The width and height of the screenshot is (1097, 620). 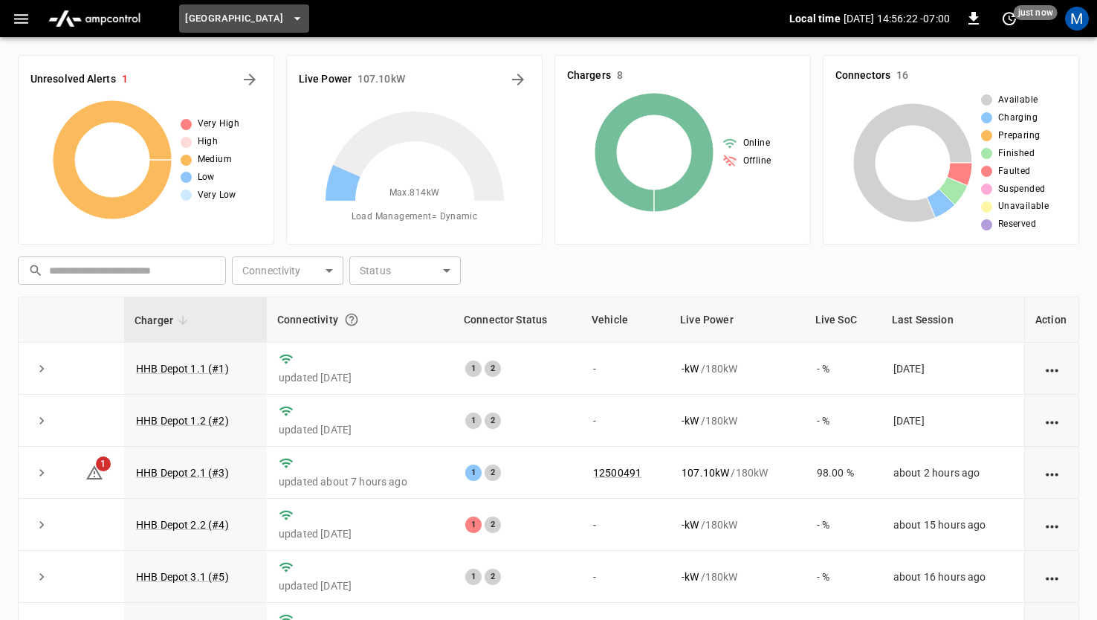 I want to click on span: just now, so click(x=1035, y=13).